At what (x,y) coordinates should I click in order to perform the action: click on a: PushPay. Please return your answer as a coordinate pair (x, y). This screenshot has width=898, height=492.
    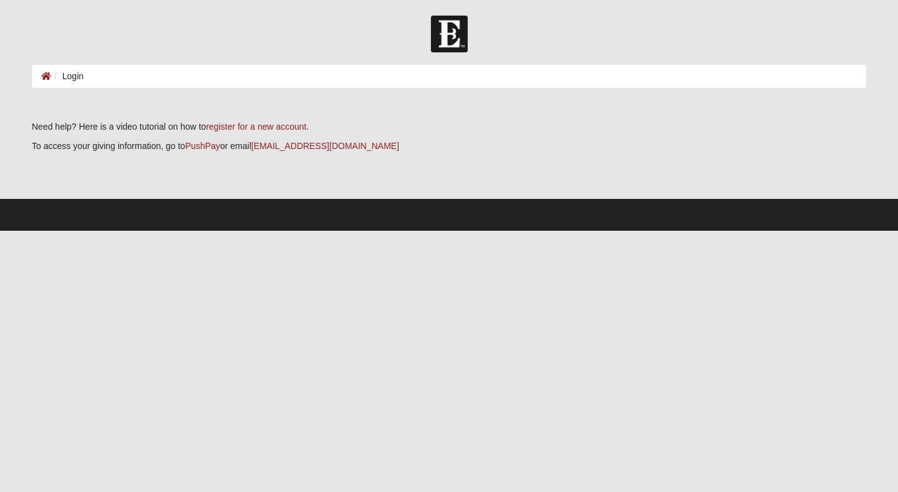
    Looking at the image, I should click on (203, 146).